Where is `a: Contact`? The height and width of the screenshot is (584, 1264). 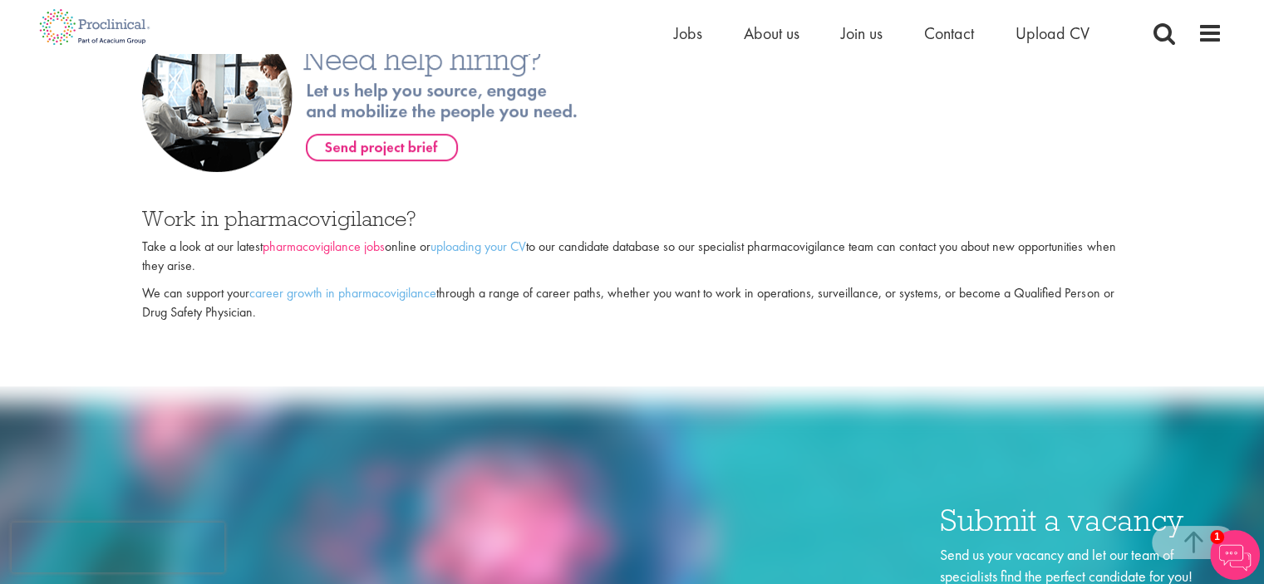
a: Contact is located at coordinates (949, 33).